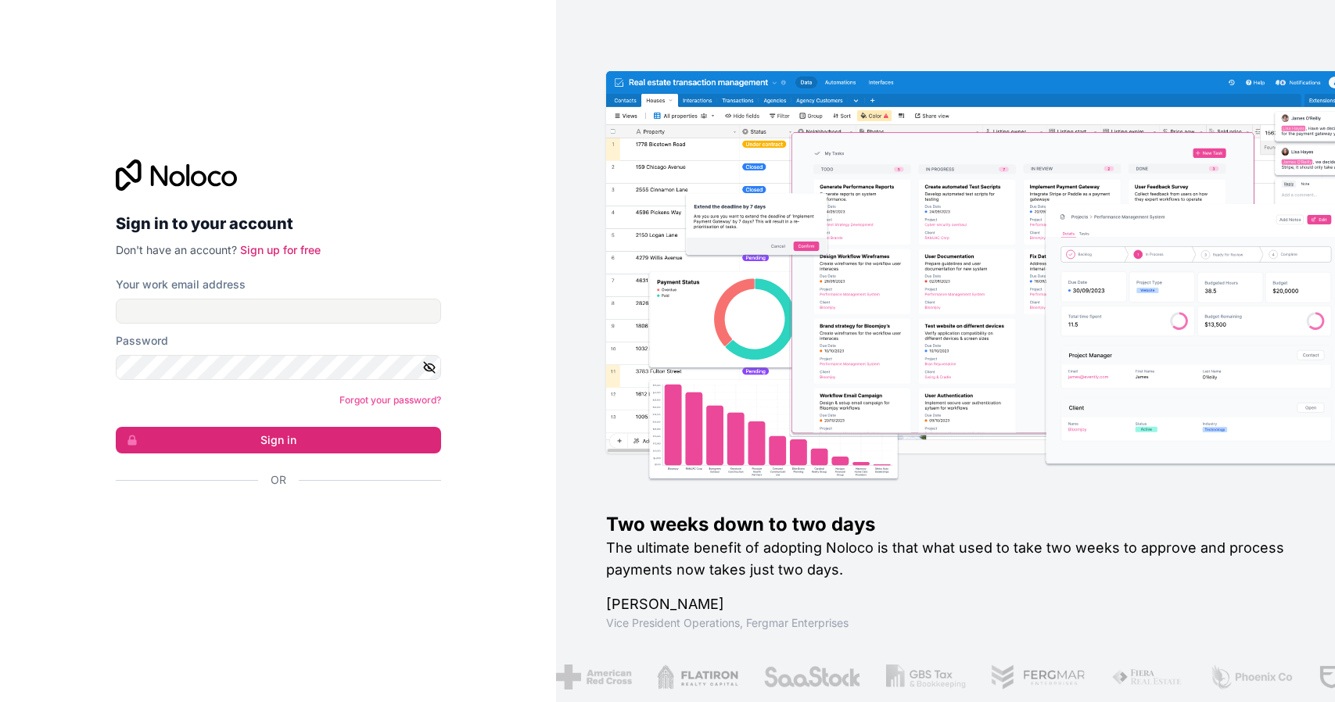  What do you see at coordinates (280, 249) in the screenshot?
I see `a: Sign up for free` at bounding box center [280, 249].